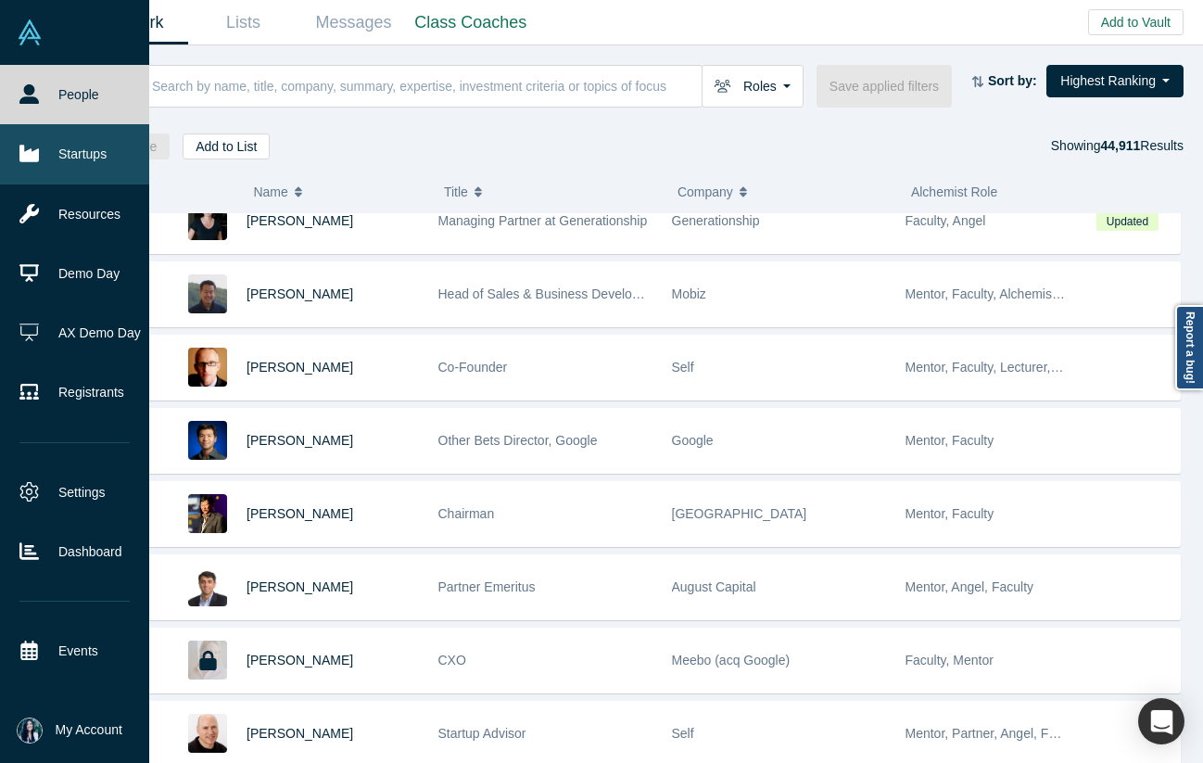  Describe the element at coordinates (1115, 81) in the screenshot. I see `button: Highest Ranking` at that location.